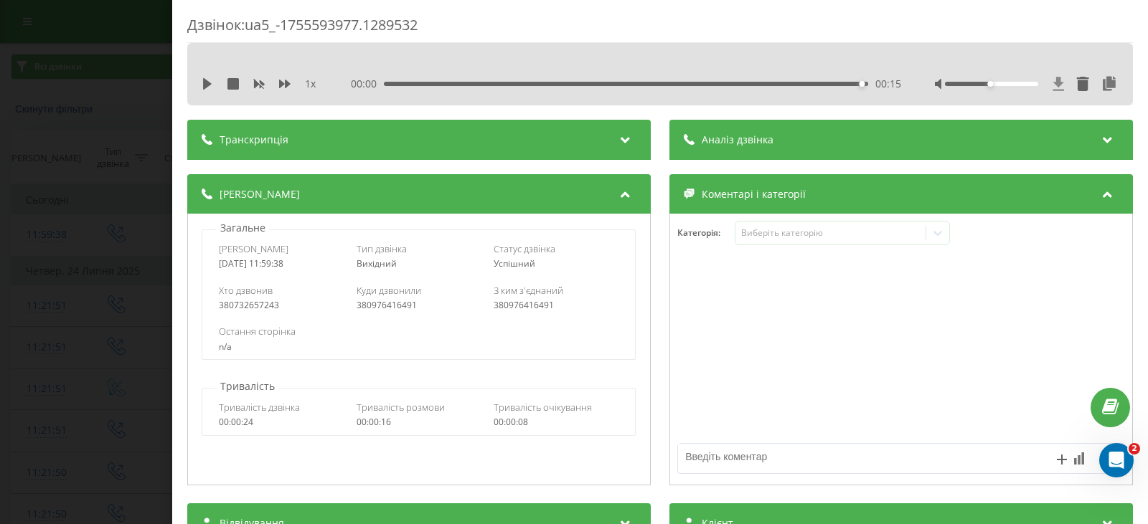 The height and width of the screenshot is (524, 1148). What do you see at coordinates (514, 263) in the screenshot?
I see `span: Успішний` at bounding box center [514, 263].